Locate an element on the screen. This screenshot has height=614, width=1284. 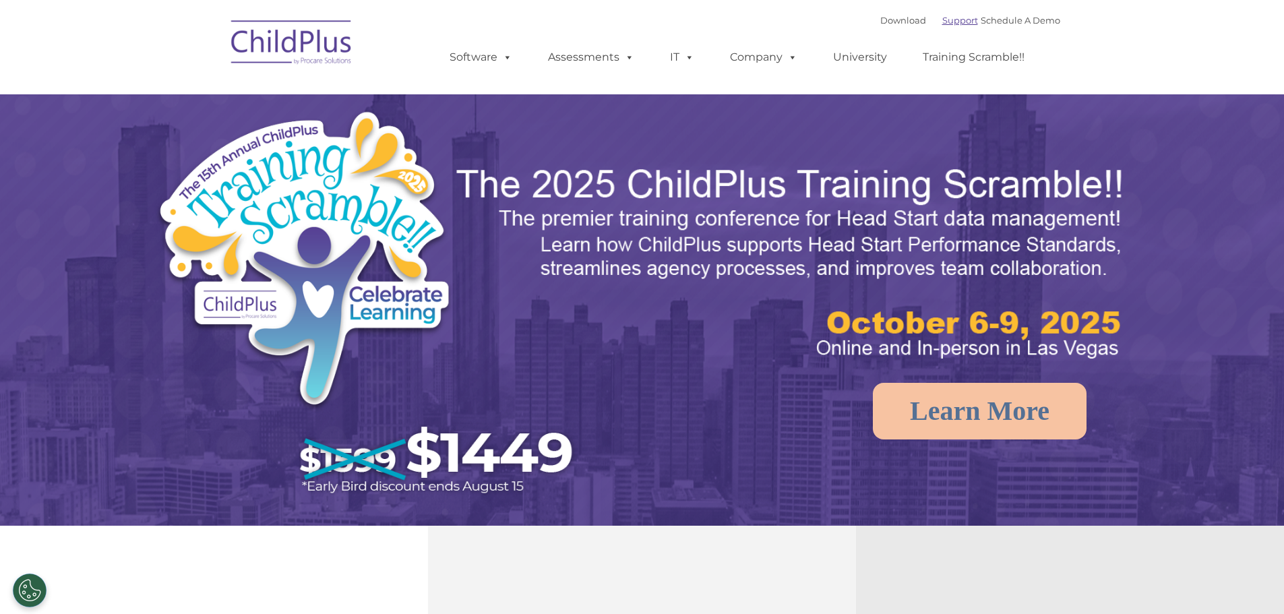
a: Learn More is located at coordinates (979, 411).